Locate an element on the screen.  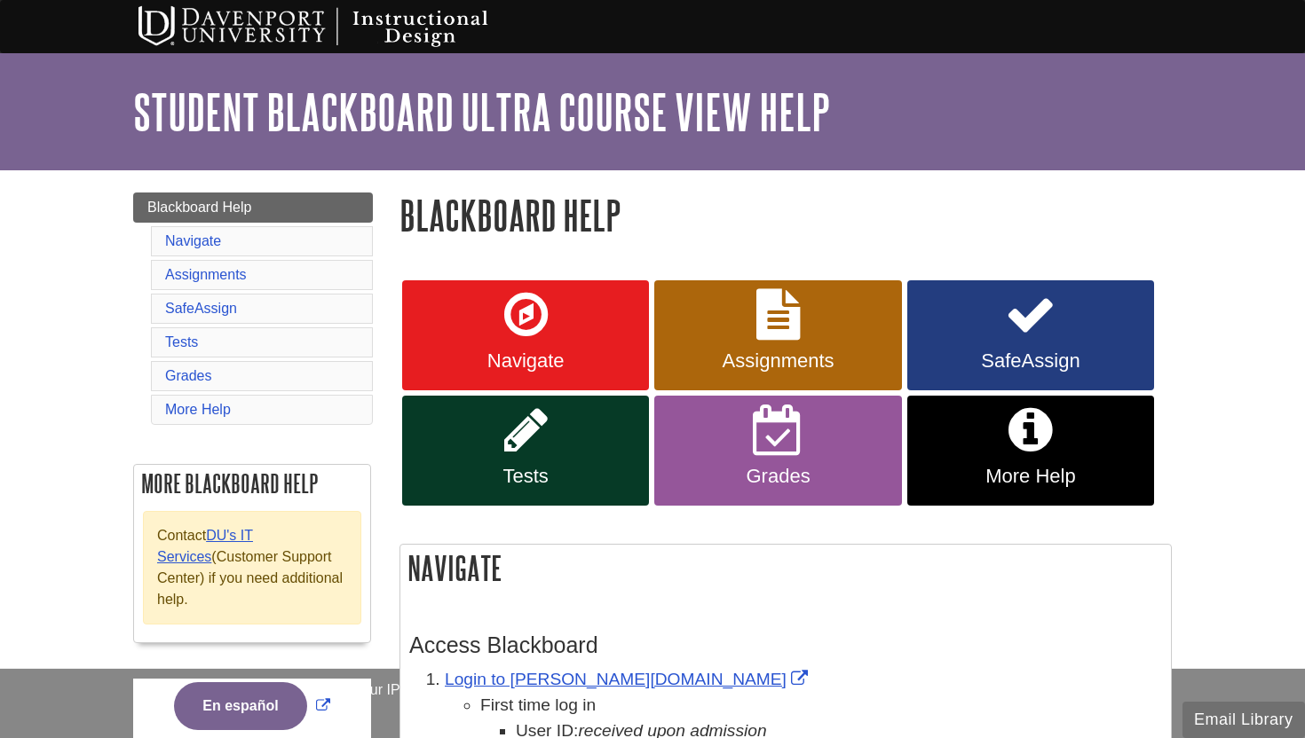
h2: More Blackboard Help is located at coordinates (252, 484).